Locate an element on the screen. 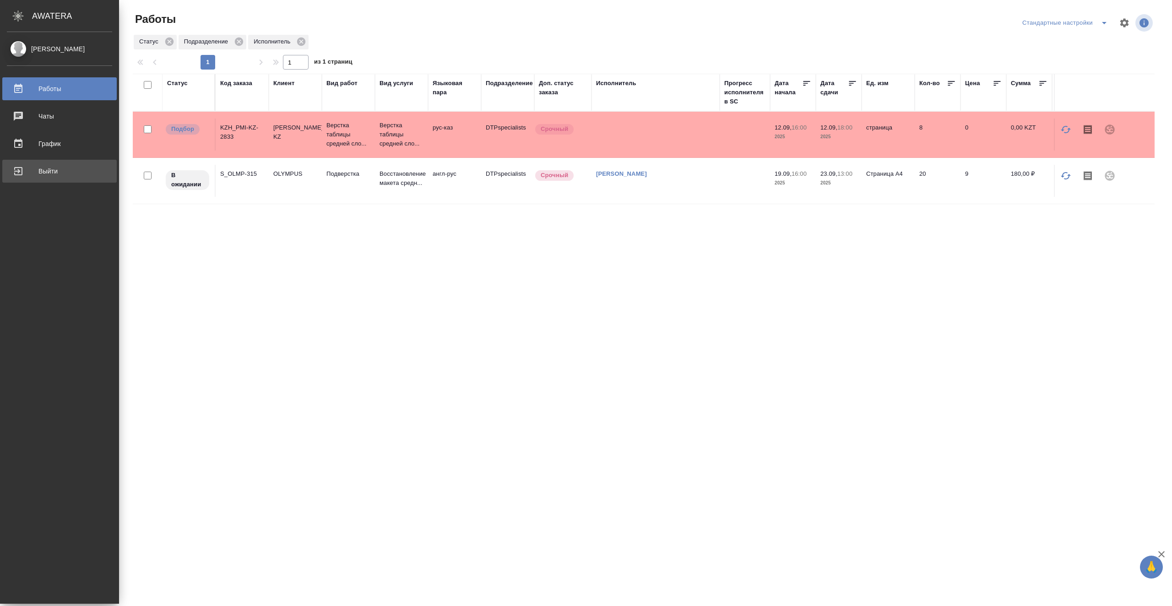 This screenshot has width=1172, height=606. td: 0,00 KZT is located at coordinates (1029, 135).